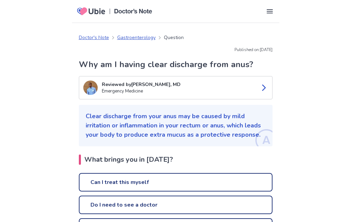 The image size is (351, 222). I want to click on h1: Why am I having clear discharge from anus?, so click(176, 64).